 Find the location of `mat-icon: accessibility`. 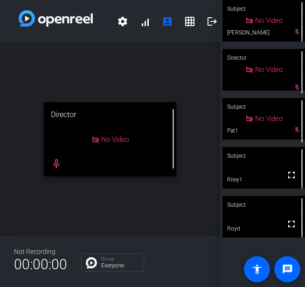

mat-icon: accessibility is located at coordinates (257, 269).